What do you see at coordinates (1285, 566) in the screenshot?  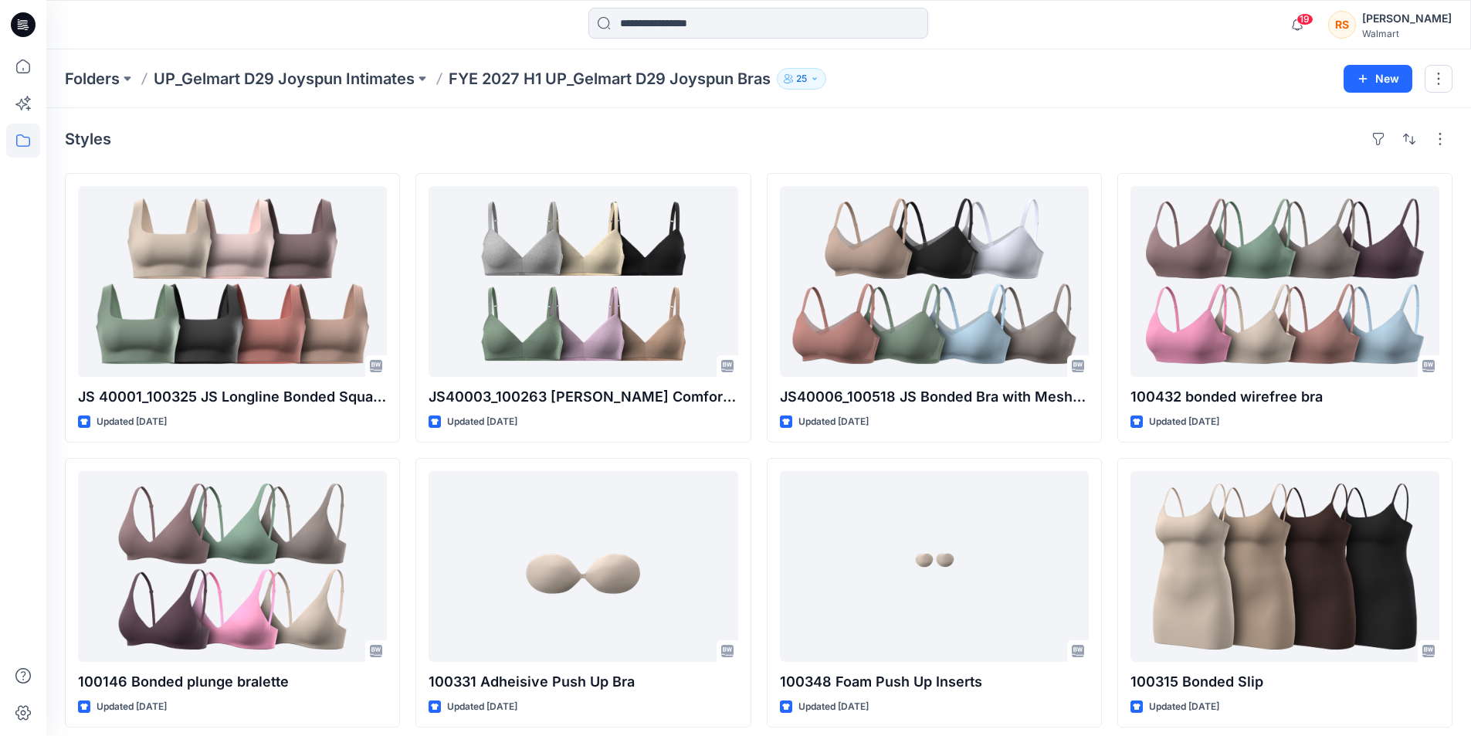 I see `a: 100315 Bonded Slip` at bounding box center [1285, 566].